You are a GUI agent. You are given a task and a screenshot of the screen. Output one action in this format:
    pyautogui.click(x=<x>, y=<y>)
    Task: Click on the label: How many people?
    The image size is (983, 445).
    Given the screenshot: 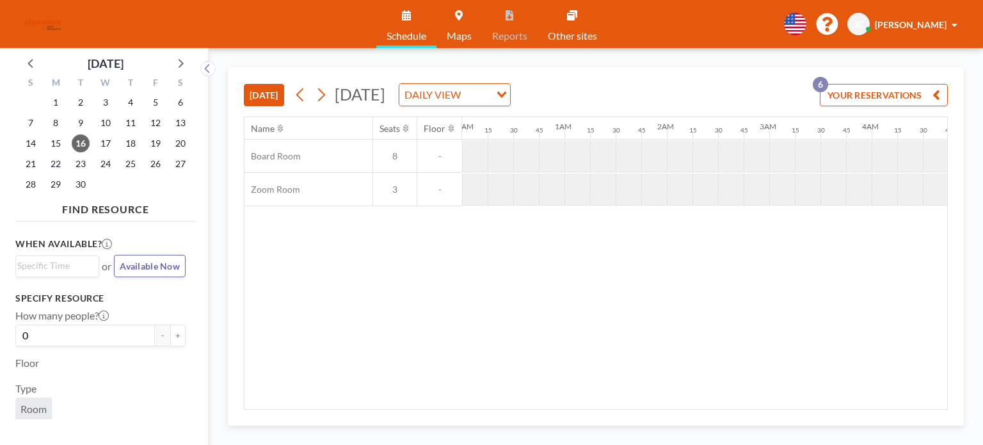 What is the action you would take?
    pyautogui.click(x=62, y=315)
    